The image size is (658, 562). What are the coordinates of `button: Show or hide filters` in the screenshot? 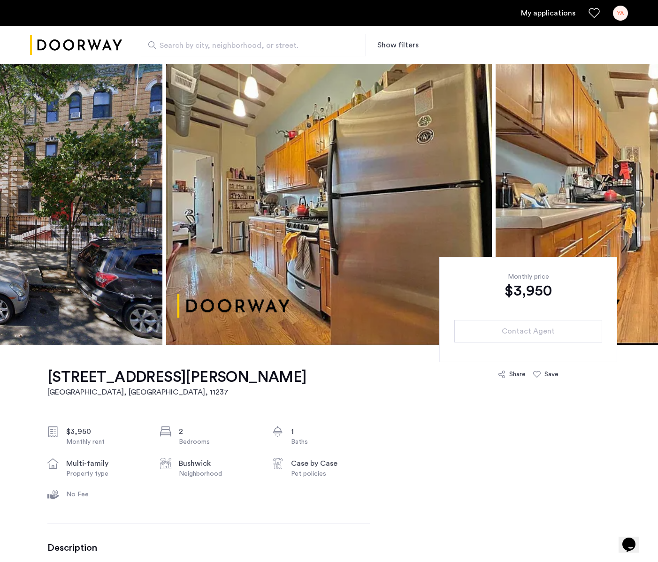 It's located at (398, 45).